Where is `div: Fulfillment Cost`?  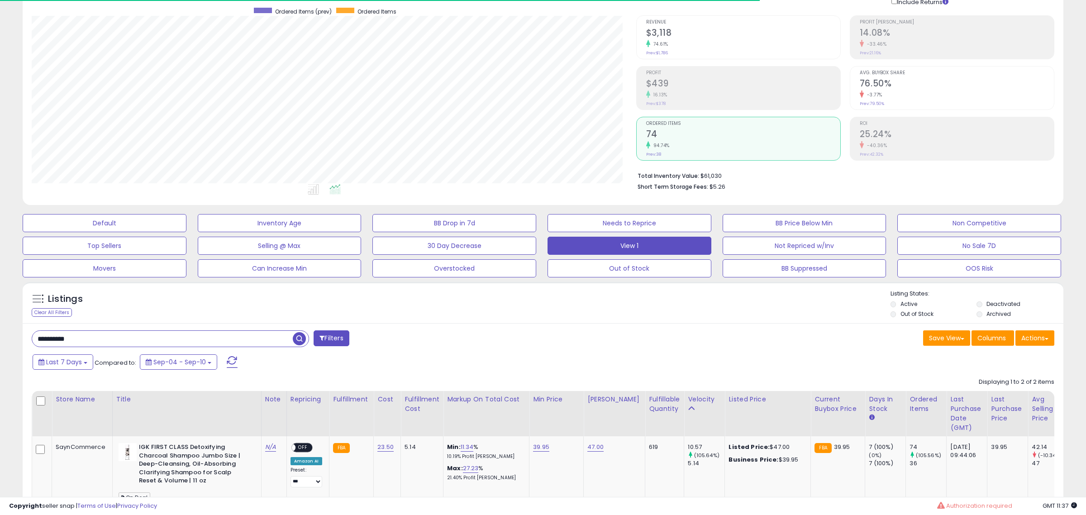
div: Fulfillment Cost is located at coordinates (422, 404).